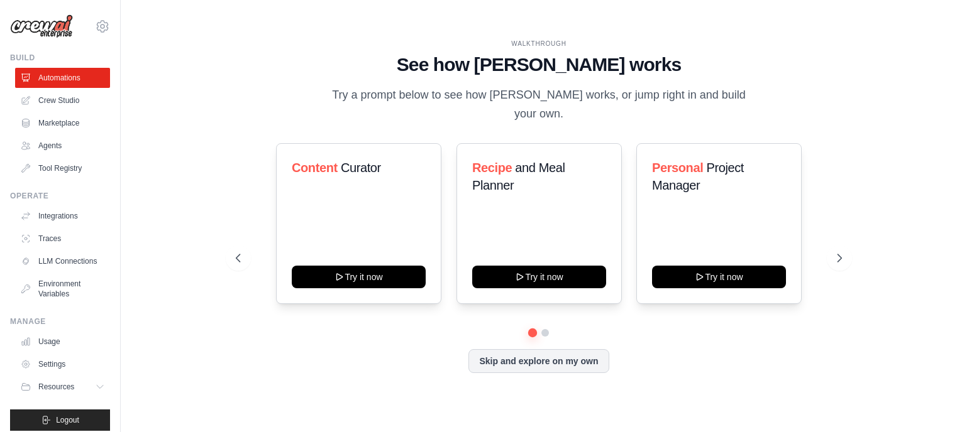 This screenshot has height=432, width=957. Describe the element at coordinates (62, 289) in the screenshot. I see `a: Environment Variables` at that location.